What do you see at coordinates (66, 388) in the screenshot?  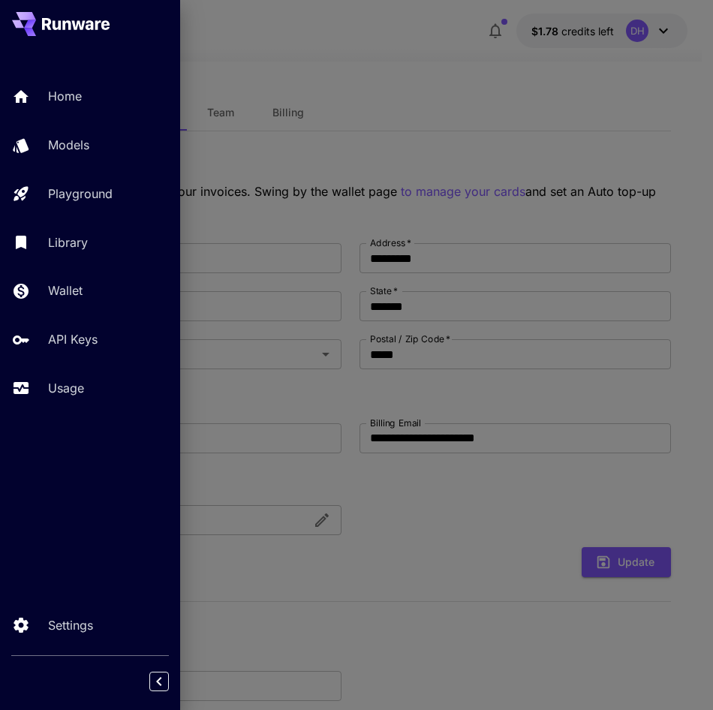 I see `p: Usage` at bounding box center [66, 388].